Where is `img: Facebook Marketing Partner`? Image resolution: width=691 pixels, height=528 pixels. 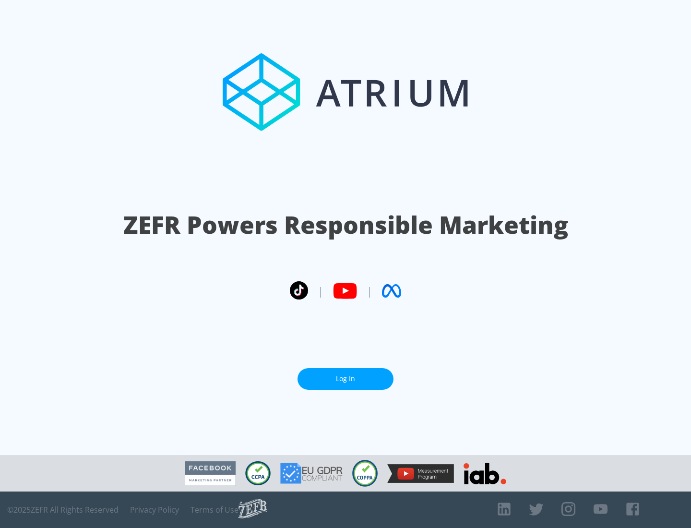 img: Facebook Marketing Partner is located at coordinates (210, 473).